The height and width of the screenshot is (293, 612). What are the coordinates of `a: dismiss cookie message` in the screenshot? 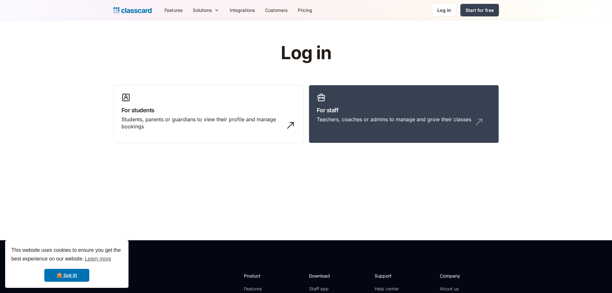 It's located at (67, 275).